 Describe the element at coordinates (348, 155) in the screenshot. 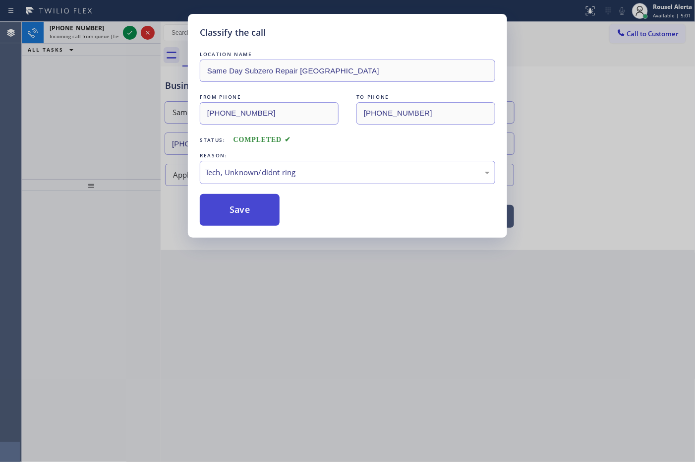

I see `div: REASON:` at that location.